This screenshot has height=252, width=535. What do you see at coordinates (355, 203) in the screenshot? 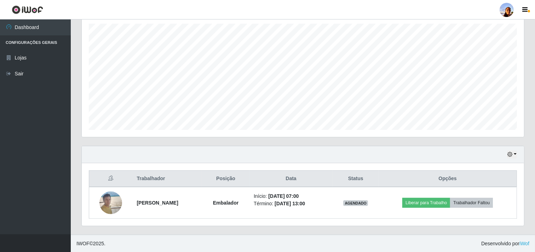
I see `span: AGENDADO` at bounding box center [355, 203].